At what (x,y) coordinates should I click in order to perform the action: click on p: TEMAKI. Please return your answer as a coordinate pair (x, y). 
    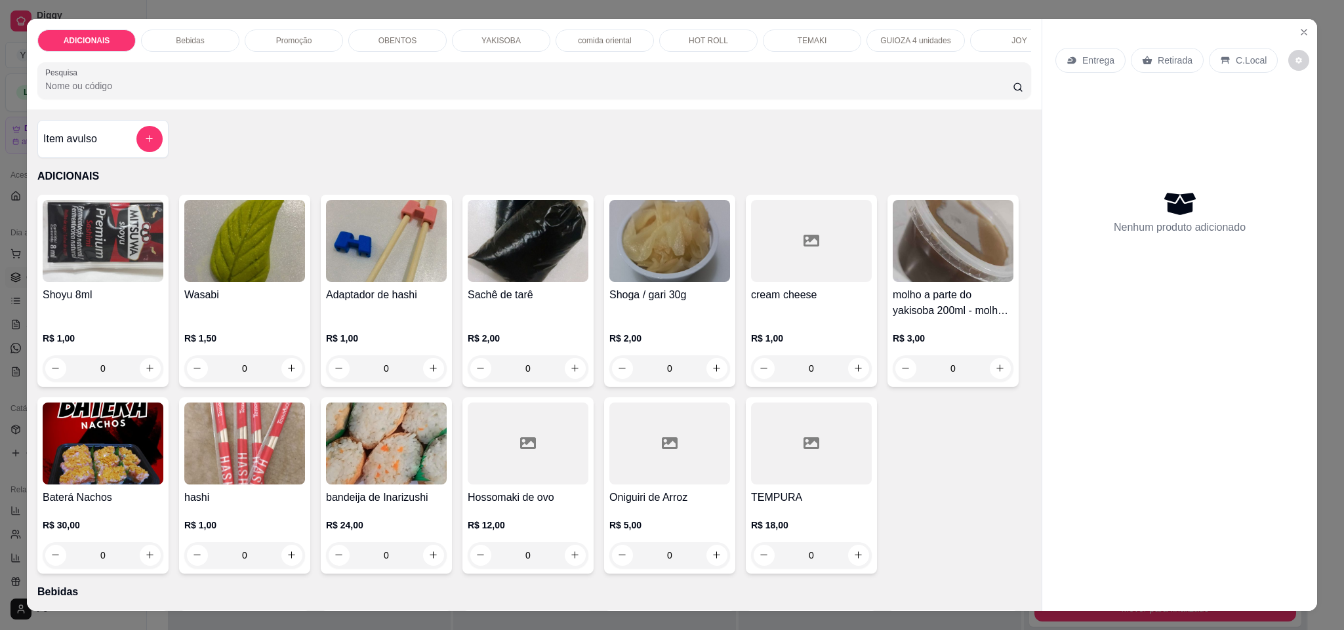
    Looking at the image, I should click on (812, 41).